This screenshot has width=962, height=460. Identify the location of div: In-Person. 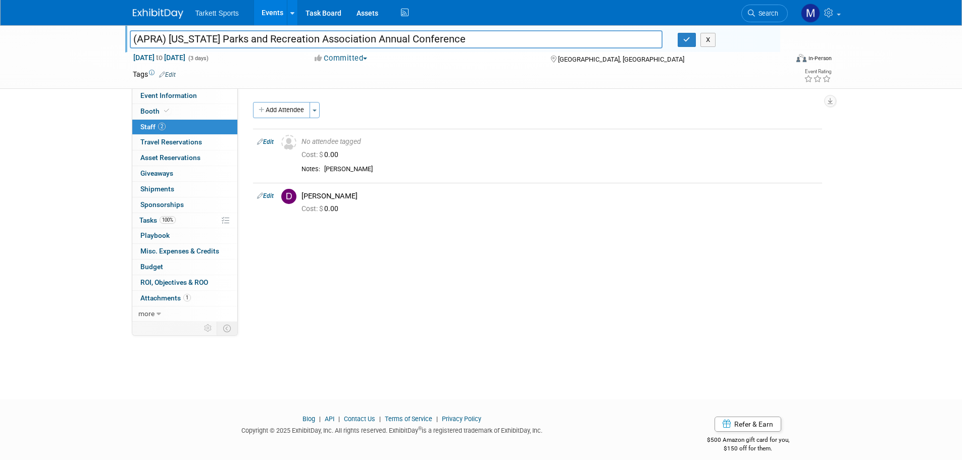
(820, 58).